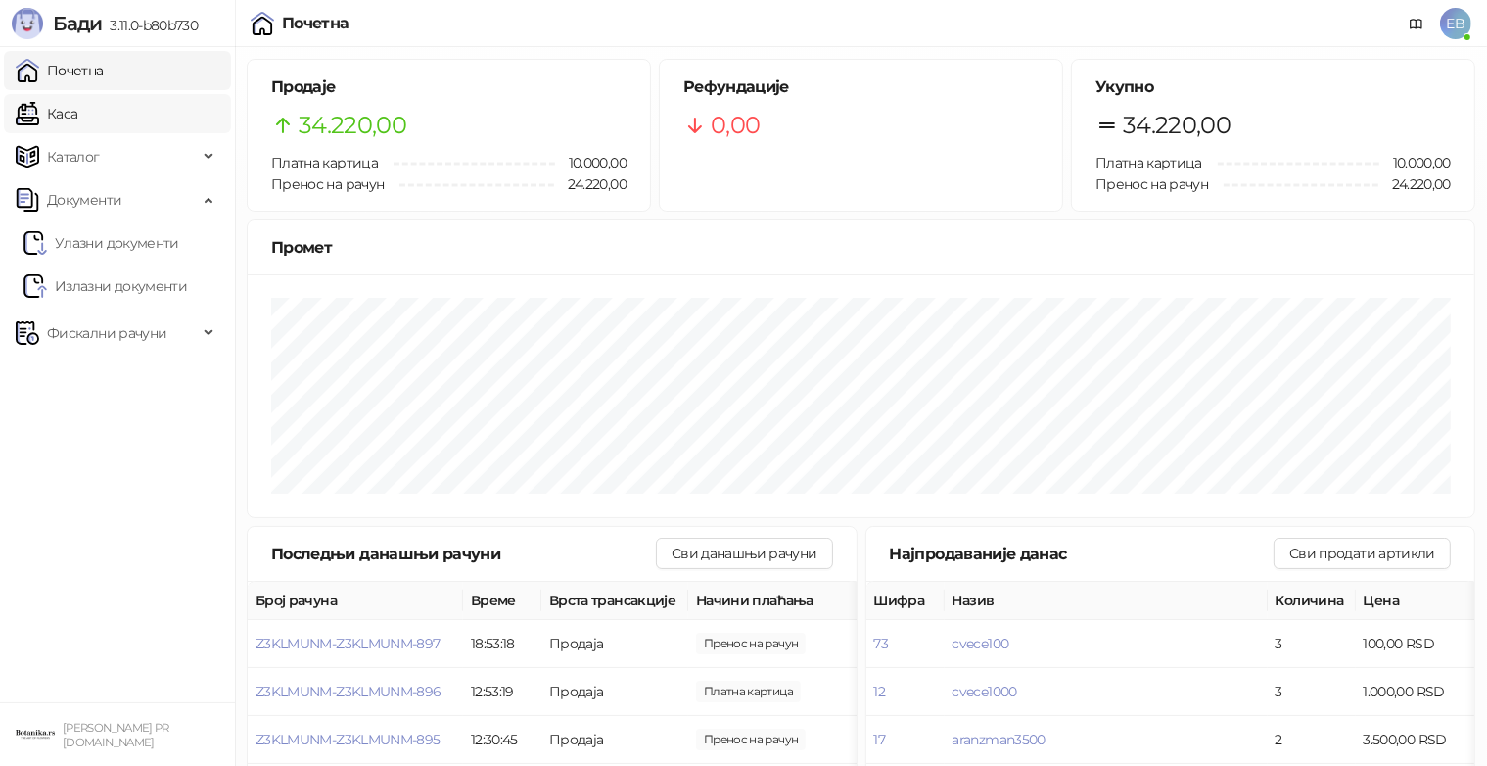 This screenshot has width=1487, height=766. I want to click on div: Последњи данашњи рачуни, so click(463, 553).